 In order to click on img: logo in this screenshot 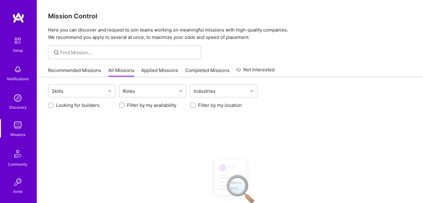, I will do `click(18, 18)`.